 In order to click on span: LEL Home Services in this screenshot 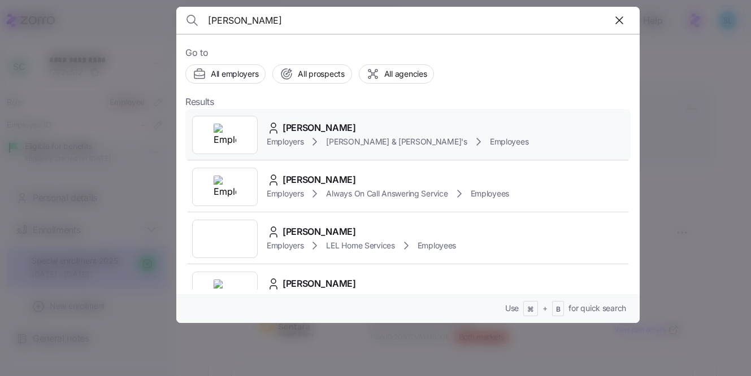, I will do `click(360, 246)`.